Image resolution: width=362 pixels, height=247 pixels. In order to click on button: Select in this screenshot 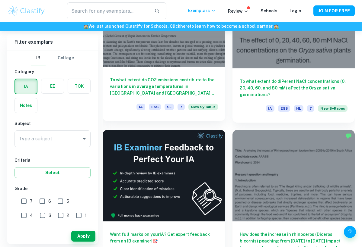, I will do `click(53, 173)`.